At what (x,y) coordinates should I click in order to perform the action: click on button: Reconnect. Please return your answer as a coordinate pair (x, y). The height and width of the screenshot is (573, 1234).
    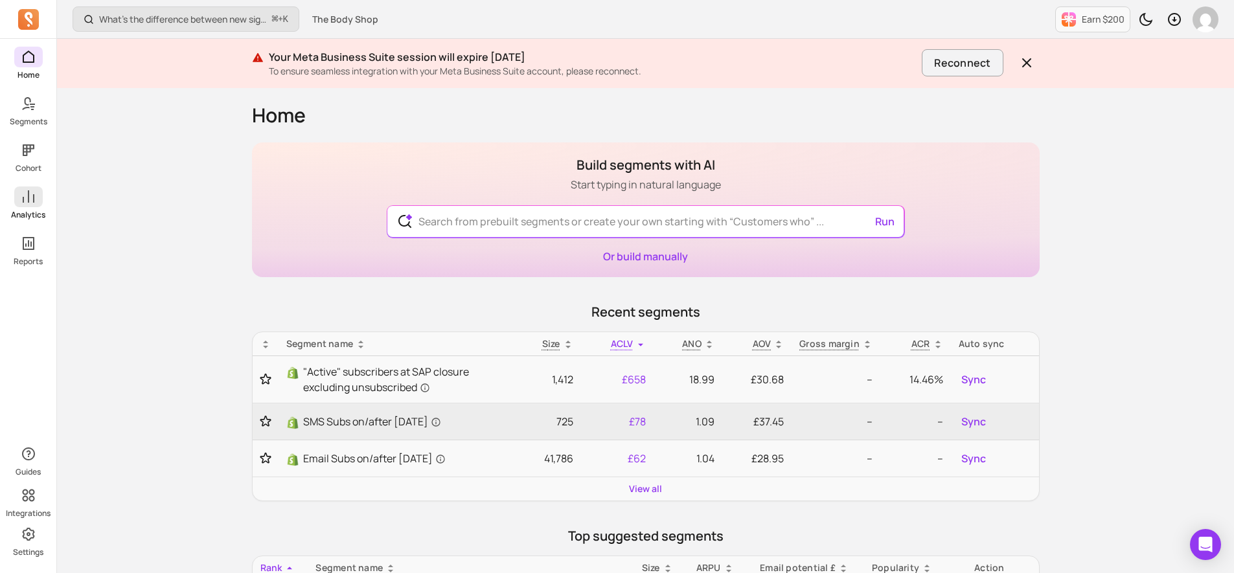
    Looking at the image, I should click on (962, 63).